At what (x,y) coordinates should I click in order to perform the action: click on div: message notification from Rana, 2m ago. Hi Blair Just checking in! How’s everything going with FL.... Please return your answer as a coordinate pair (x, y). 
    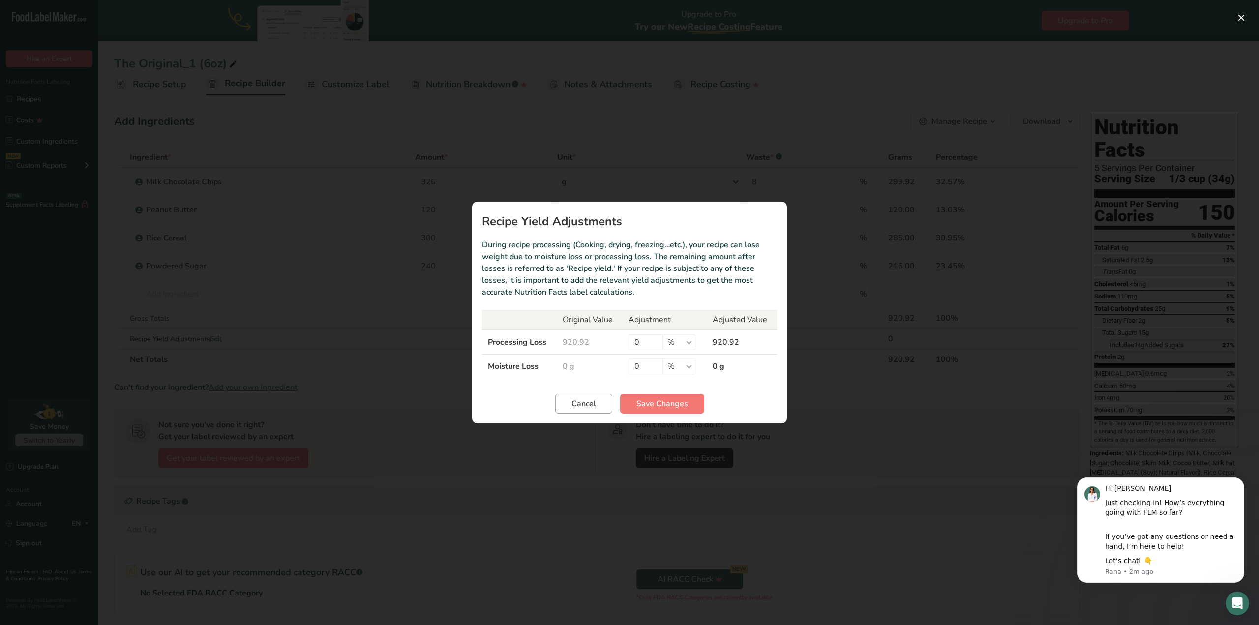
    Looking at the image, I should click on (98, 67).